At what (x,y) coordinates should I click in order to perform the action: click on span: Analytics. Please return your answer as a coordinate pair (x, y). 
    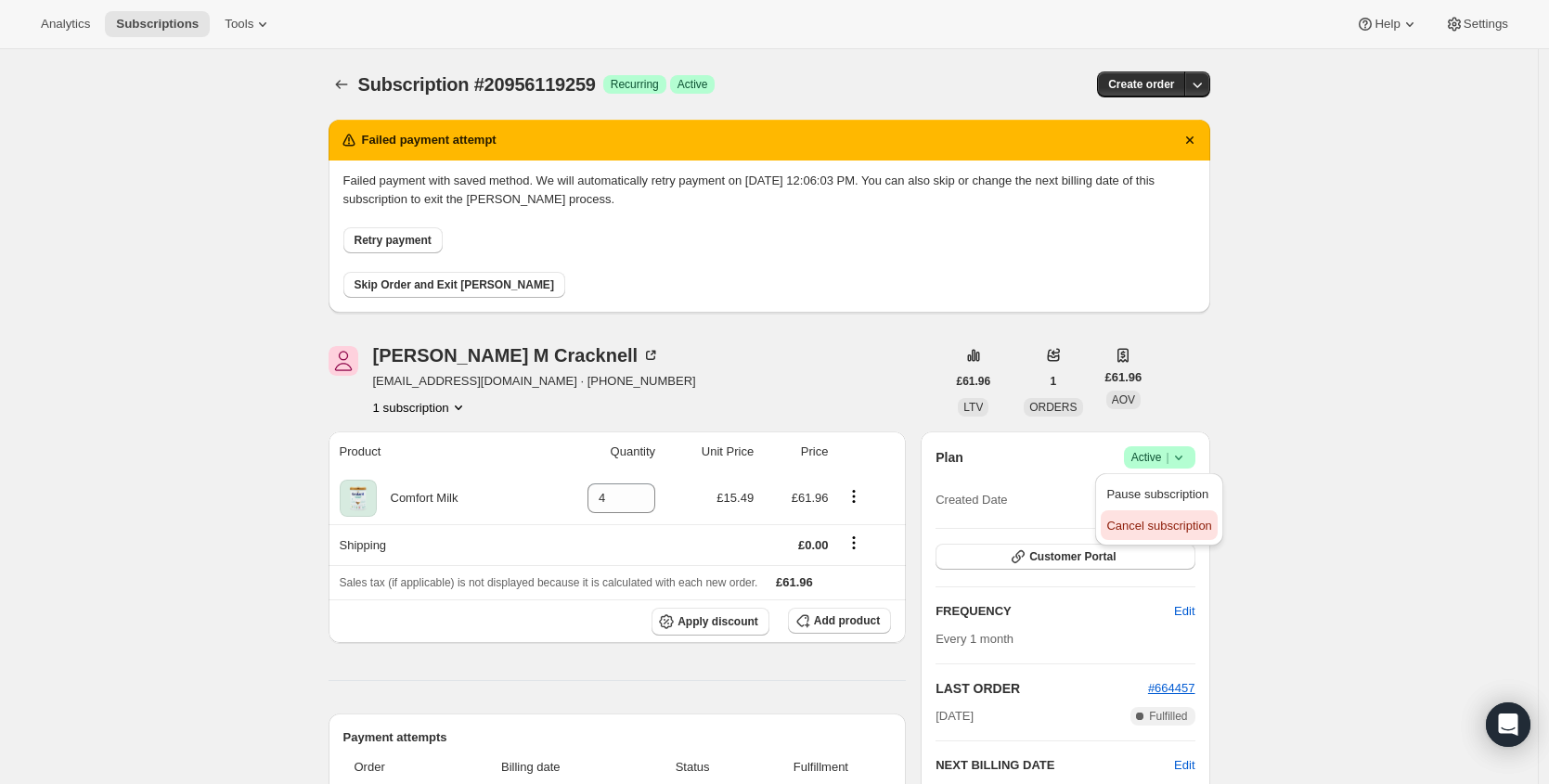
    Looking at the image, I should click on (65, 24).